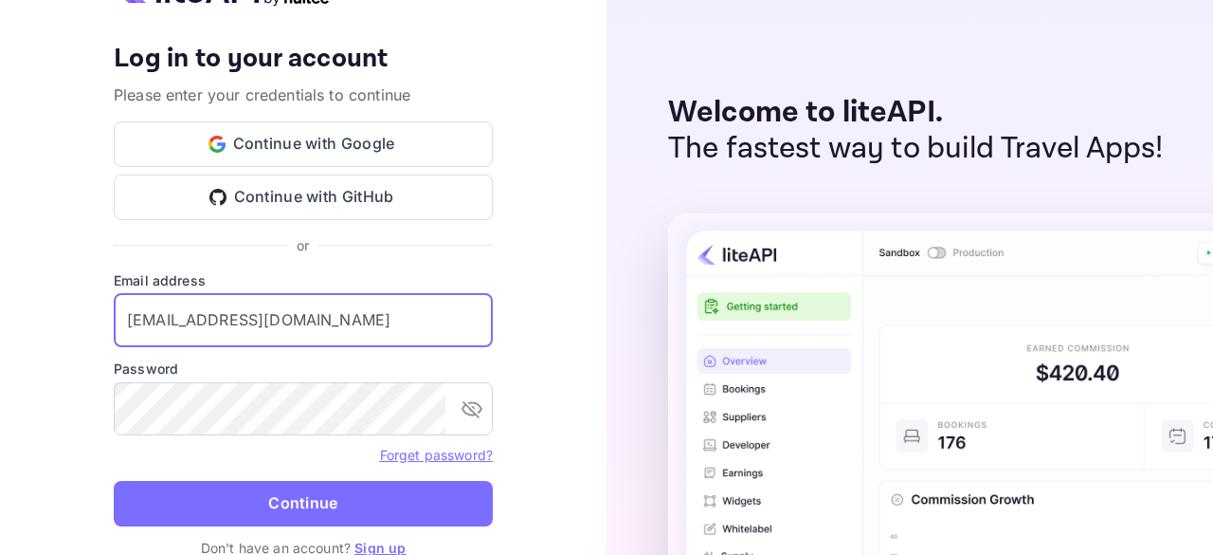 Image resolution: width=1213 pixels, height=555 pixels. What do you see at coordinates (303, 95) in the screenshot?
I see `p: Please enter your credentials to continue` at bounding box center [303, 95].